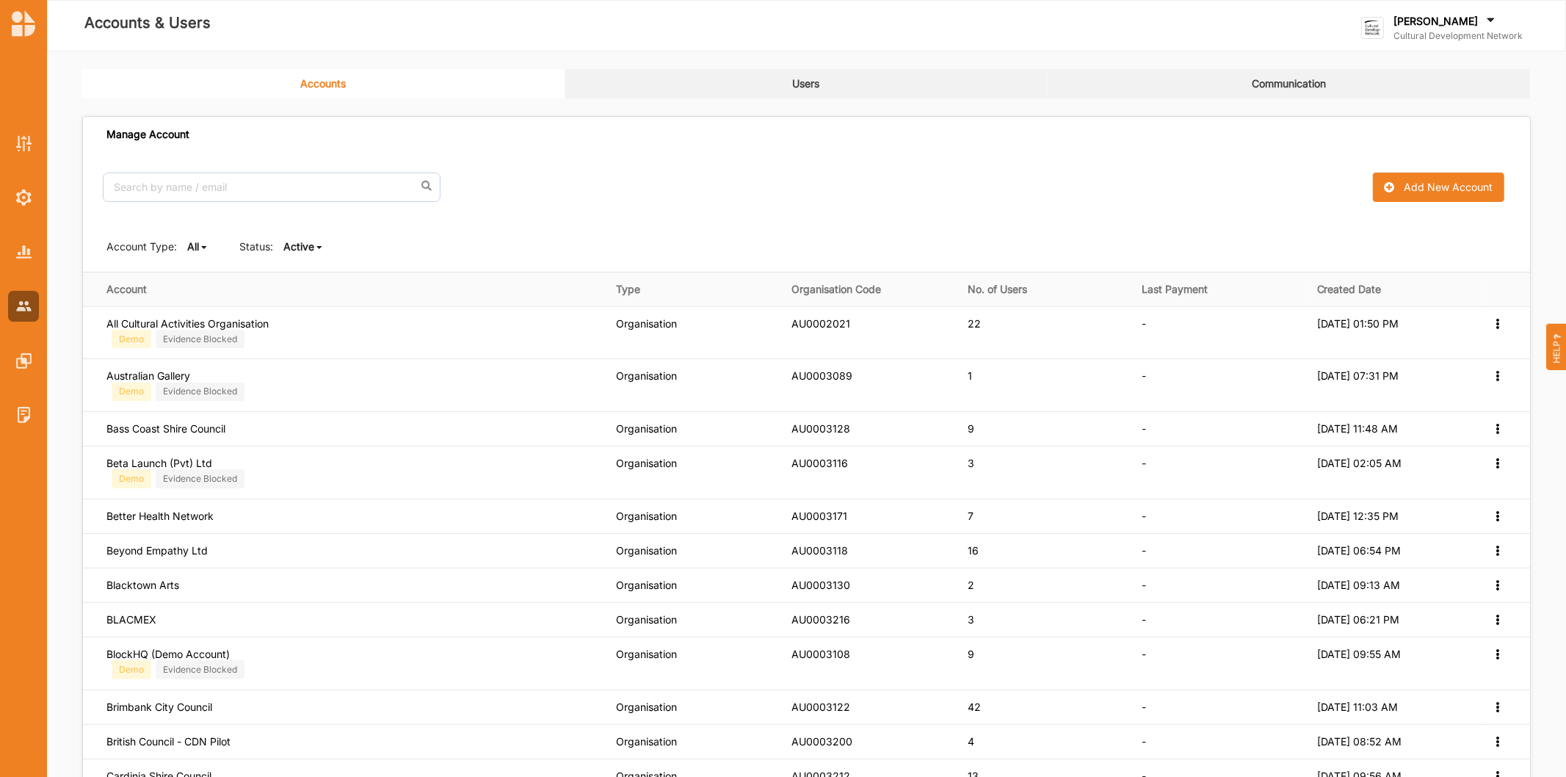 The width and height of the screenshot is (1566, 777). Describe the element at coordinates (869, 324) in the screenshot. I see `div: AU0002021` at that location.